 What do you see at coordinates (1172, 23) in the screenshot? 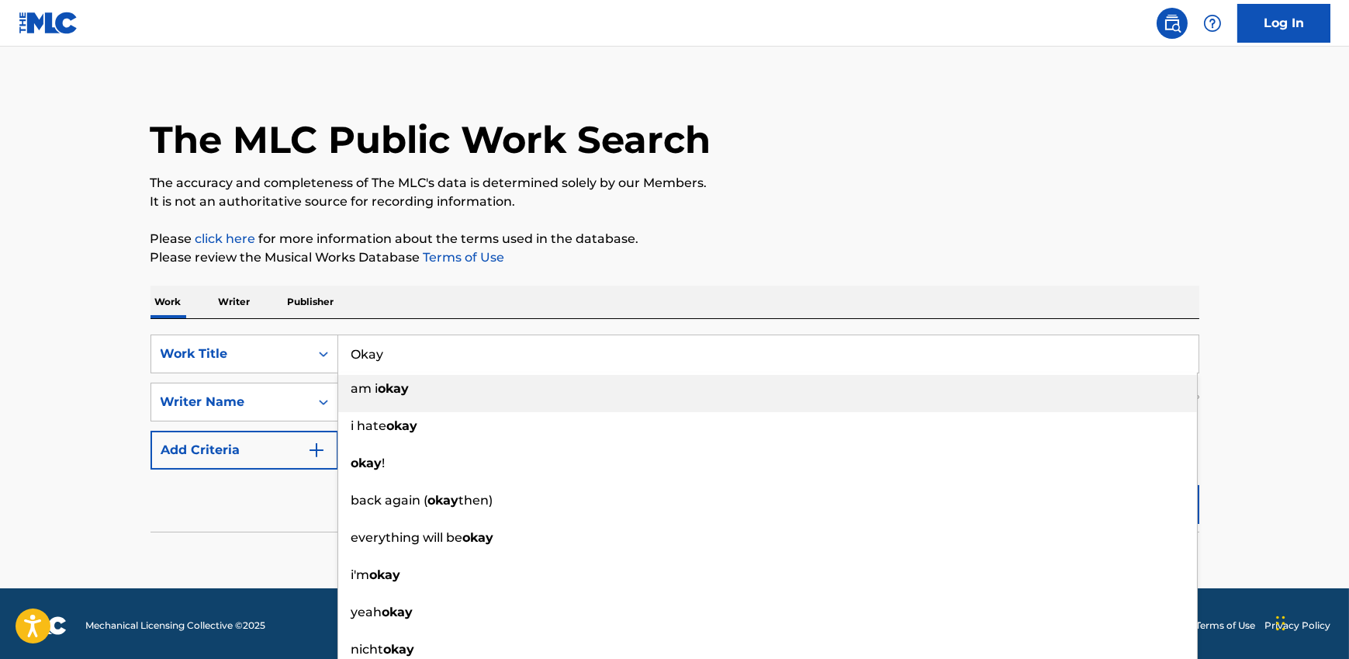
I see `img: search` at bounding box center [1172, 23].